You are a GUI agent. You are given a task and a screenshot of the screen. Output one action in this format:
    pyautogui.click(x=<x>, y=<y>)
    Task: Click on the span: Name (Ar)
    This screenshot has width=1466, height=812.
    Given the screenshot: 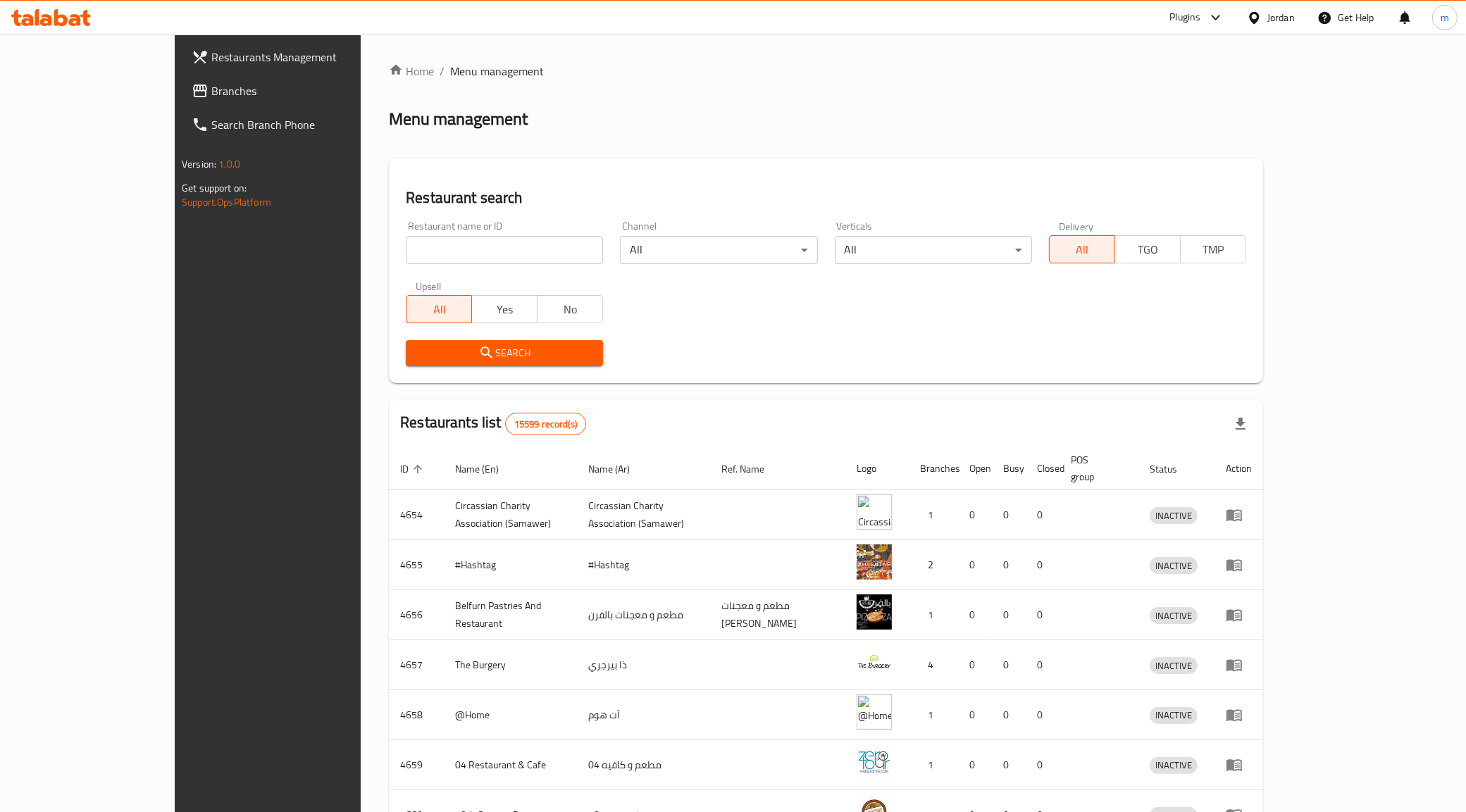 What is the action you would take?
    pyautogui.click(x=618, y=469)
    